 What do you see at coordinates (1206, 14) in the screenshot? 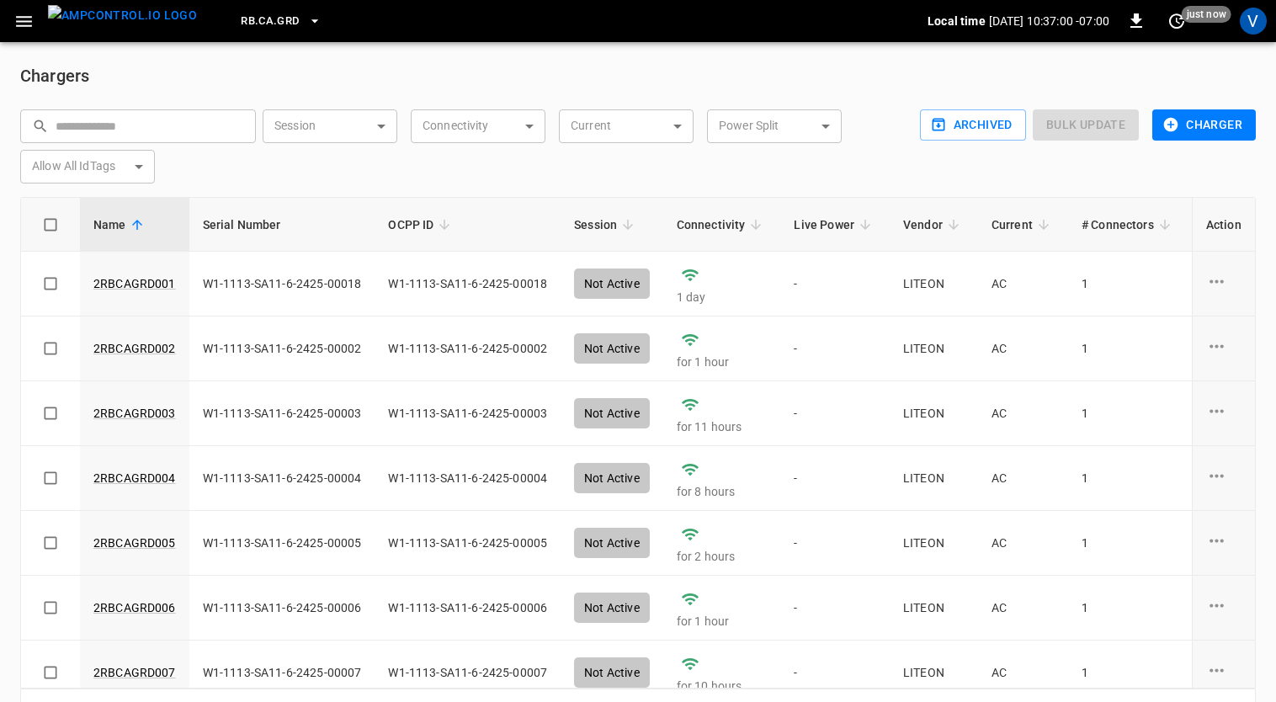
I see `span: just now` at bounding box center [1206, 14].